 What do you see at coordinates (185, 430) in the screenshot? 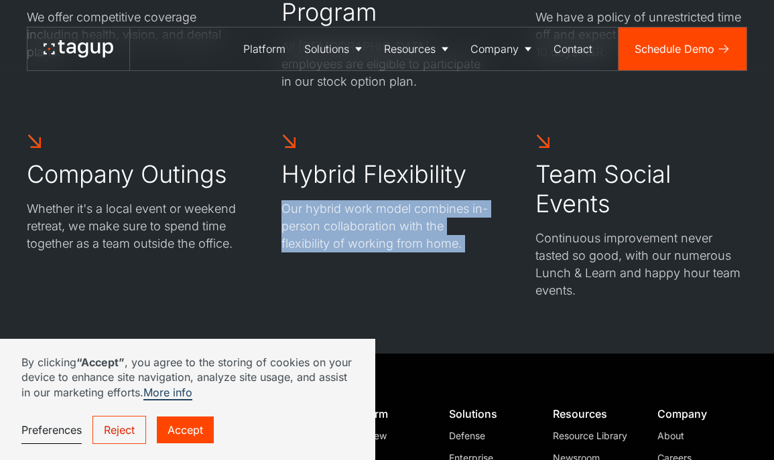
I see `a: Accept` at bounding box center [185, 430].